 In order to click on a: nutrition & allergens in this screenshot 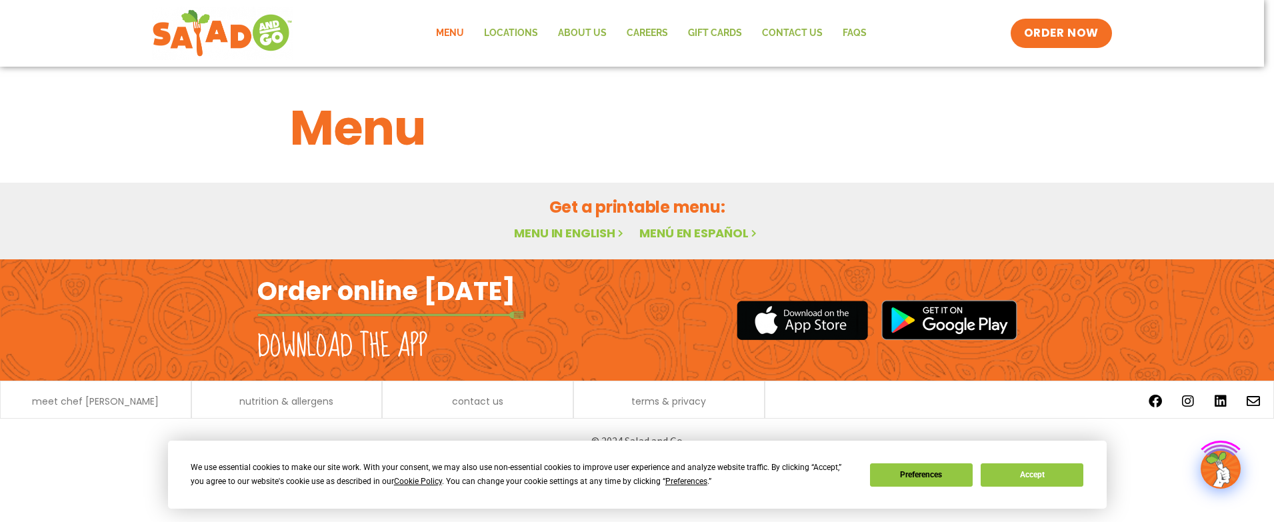, I will do `click(286, 401)`.